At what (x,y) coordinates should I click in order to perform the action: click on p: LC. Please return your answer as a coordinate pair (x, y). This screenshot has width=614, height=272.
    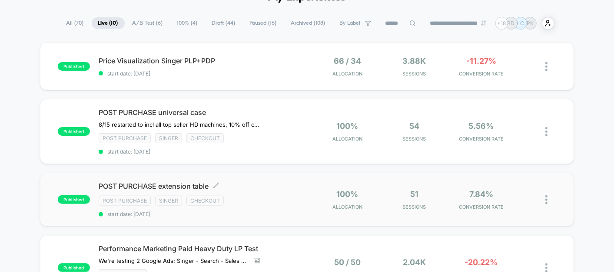
    Looking at the image, I should click on (521, 23).